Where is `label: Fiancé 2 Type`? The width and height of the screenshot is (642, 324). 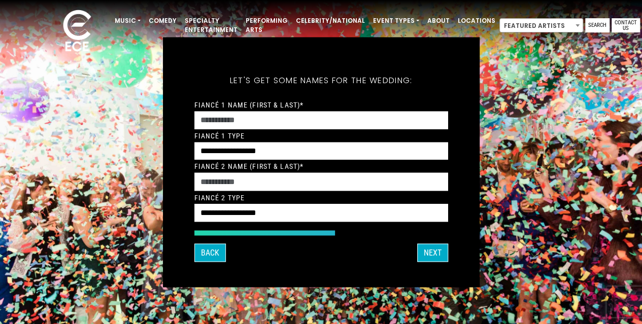
label: Fiancé 2 Type is located at coordinates (220, 198).